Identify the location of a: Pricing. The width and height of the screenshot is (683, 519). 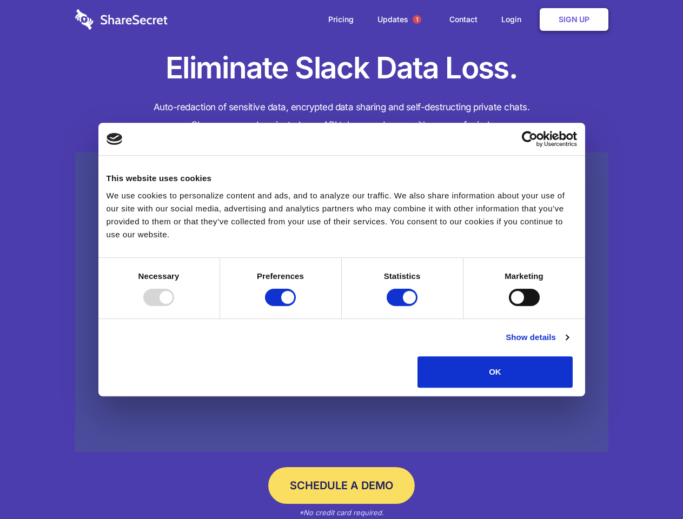
(341, 19).